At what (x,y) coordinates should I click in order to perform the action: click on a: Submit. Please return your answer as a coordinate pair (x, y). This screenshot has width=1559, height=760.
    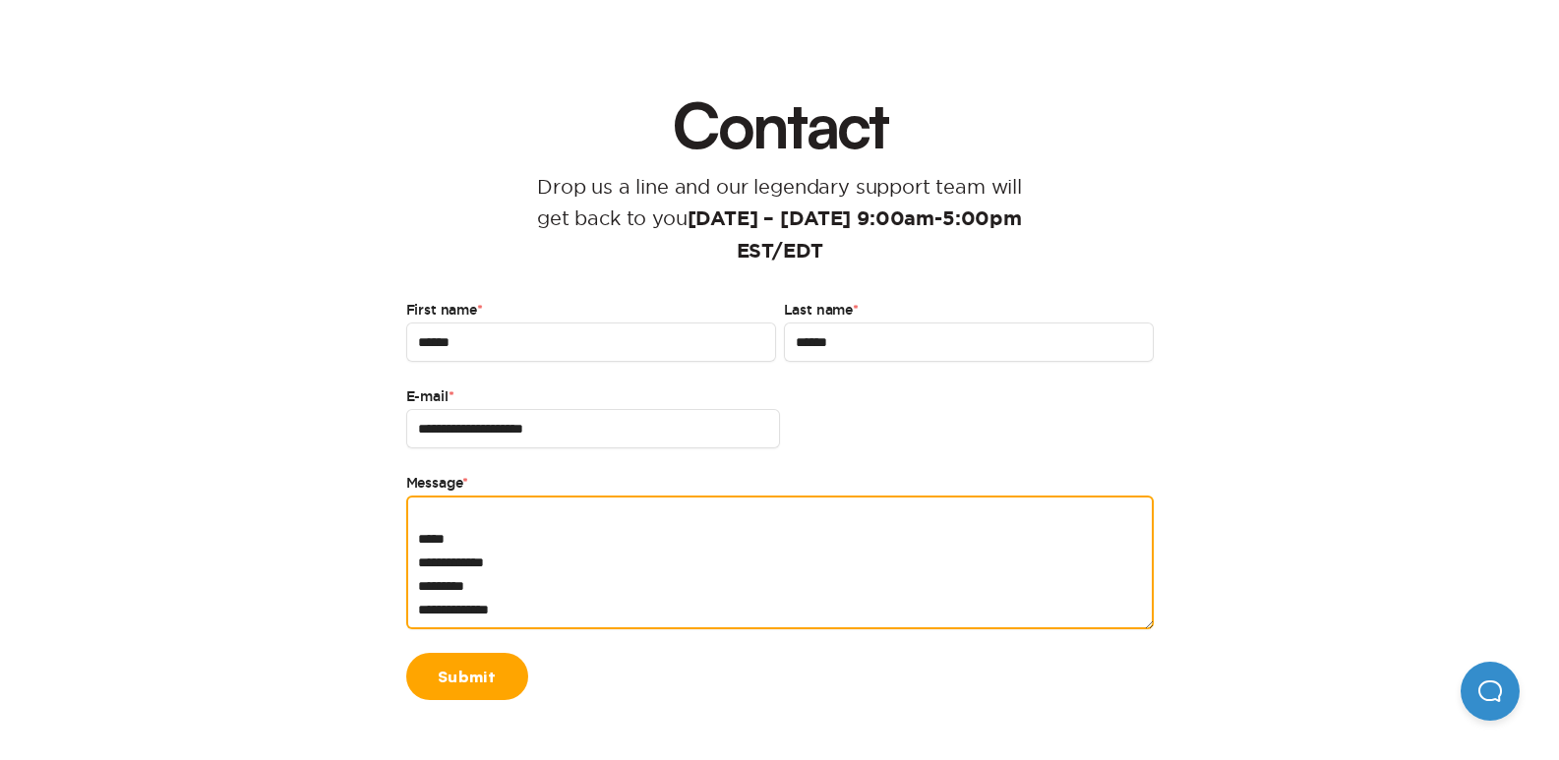
    Looking at the image, I should click on (467, 677).